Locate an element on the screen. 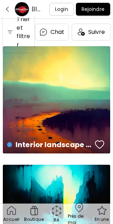 The width and height of the screenshot is (113, 224). button: Rejoindre is located at coordinates (93, 9).